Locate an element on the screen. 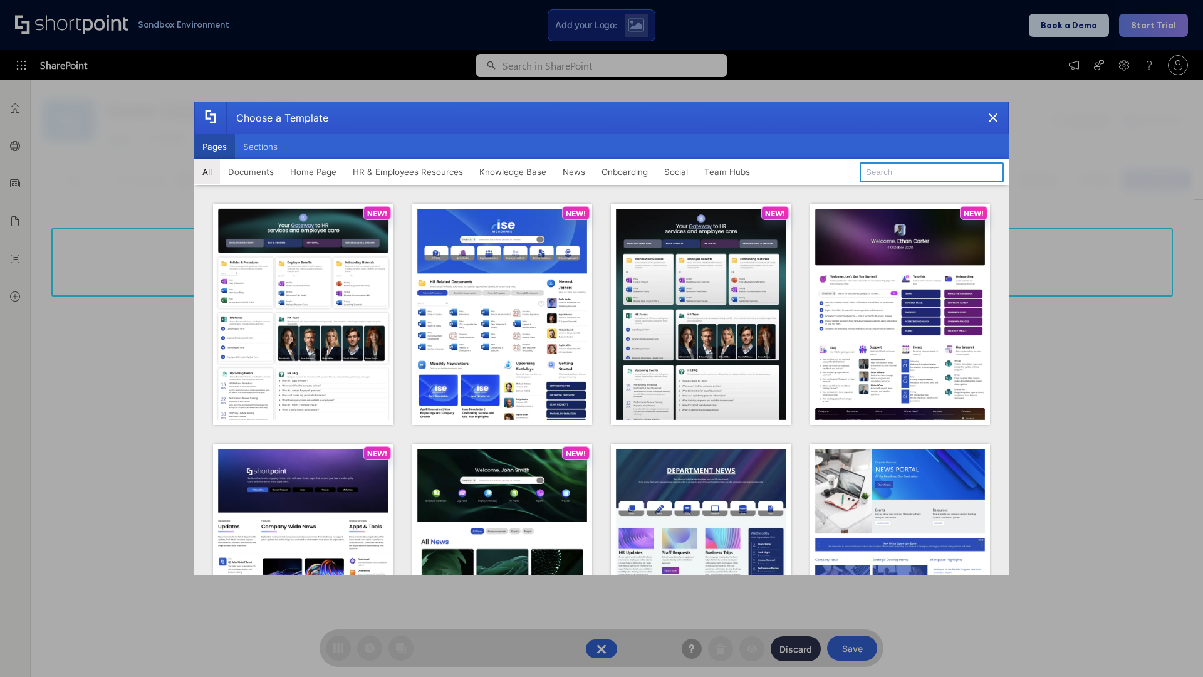 The width and height of the screenshot is (1203, 677). button: News is located at coordinates (574, 172).